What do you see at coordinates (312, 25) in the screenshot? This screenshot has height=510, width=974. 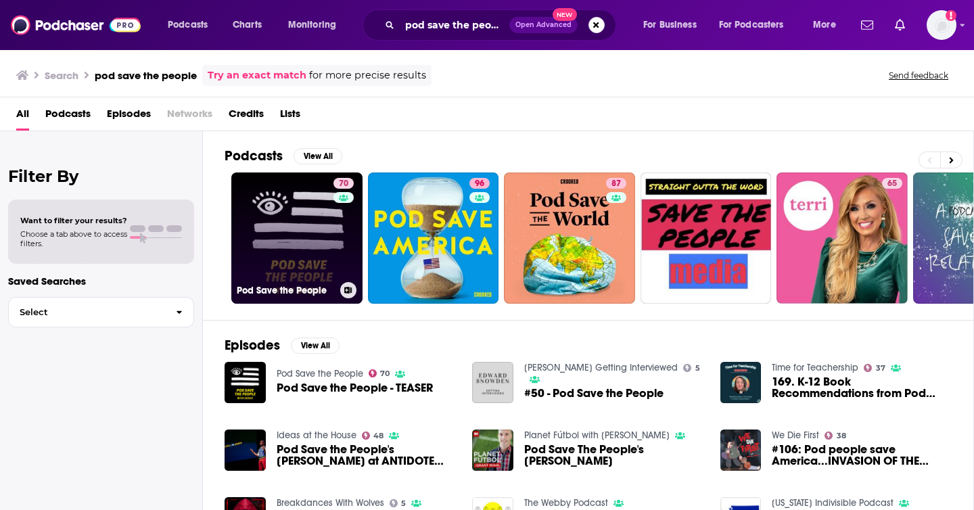 I see `span: Monitoring` at bounding box center [312, 25].